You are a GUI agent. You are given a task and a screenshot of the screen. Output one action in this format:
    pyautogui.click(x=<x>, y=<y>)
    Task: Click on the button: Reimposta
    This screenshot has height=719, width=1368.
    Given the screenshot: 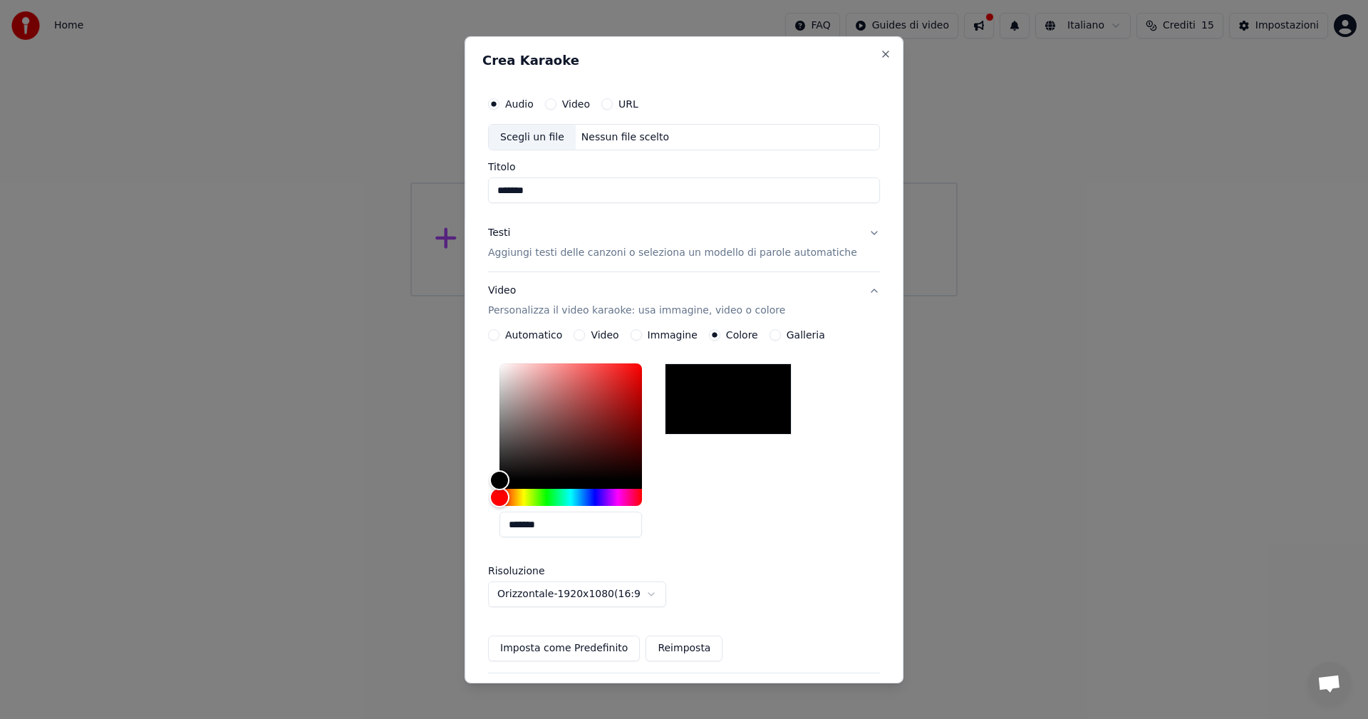 What is the action you would take?
    pyautogui.click(x=684, y=648)
    